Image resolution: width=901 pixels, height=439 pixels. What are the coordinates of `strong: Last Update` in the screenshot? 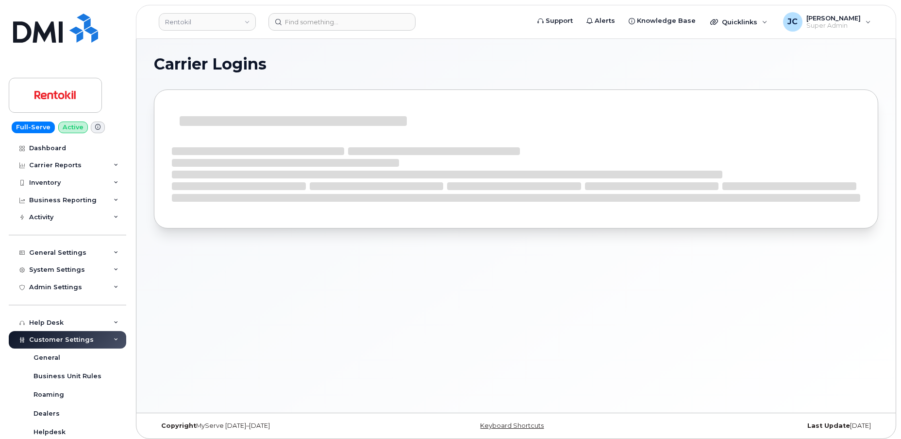 It's located at (829, 425).